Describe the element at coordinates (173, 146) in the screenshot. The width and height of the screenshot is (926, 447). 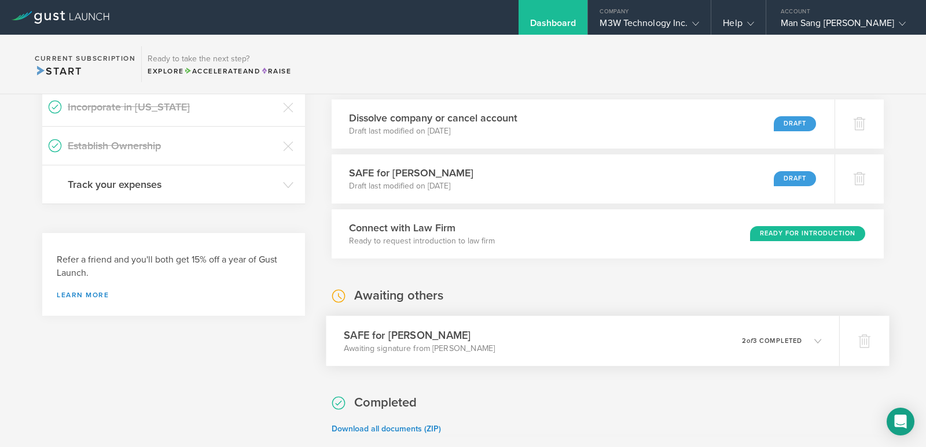
I see `h3: Establish Ownership` at that location.